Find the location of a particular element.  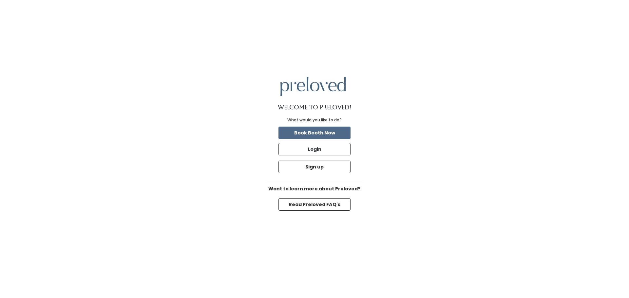

h1: Welcome to Preloved! is located at coordinates (314, 107).